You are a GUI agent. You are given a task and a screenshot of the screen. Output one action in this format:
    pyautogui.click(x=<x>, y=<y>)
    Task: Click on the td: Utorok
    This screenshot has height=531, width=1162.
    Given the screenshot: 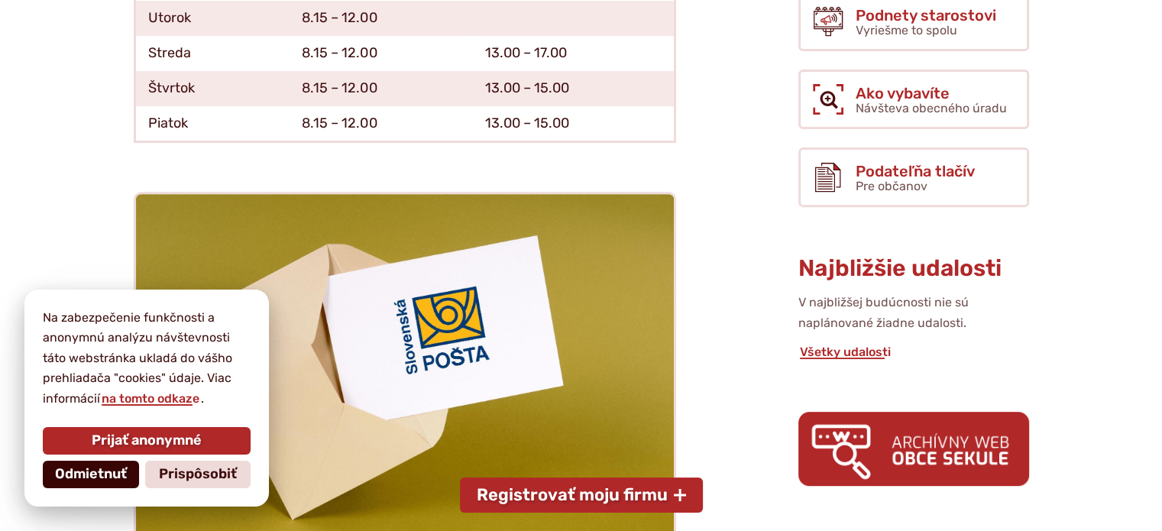 What is the action you would take?
    pyautogui.click(x=212, y=18)
    